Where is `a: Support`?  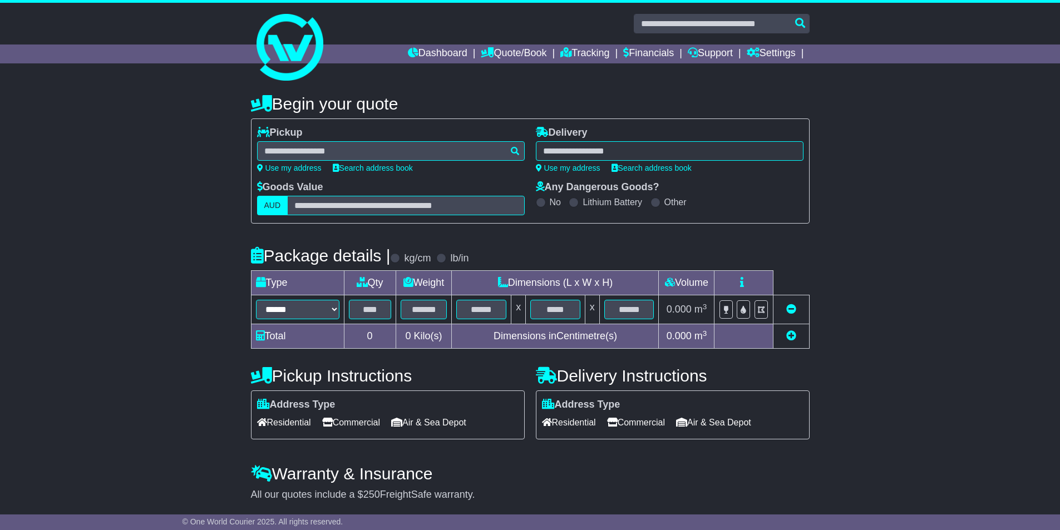
a: Support is located at coordinates (710, 54).